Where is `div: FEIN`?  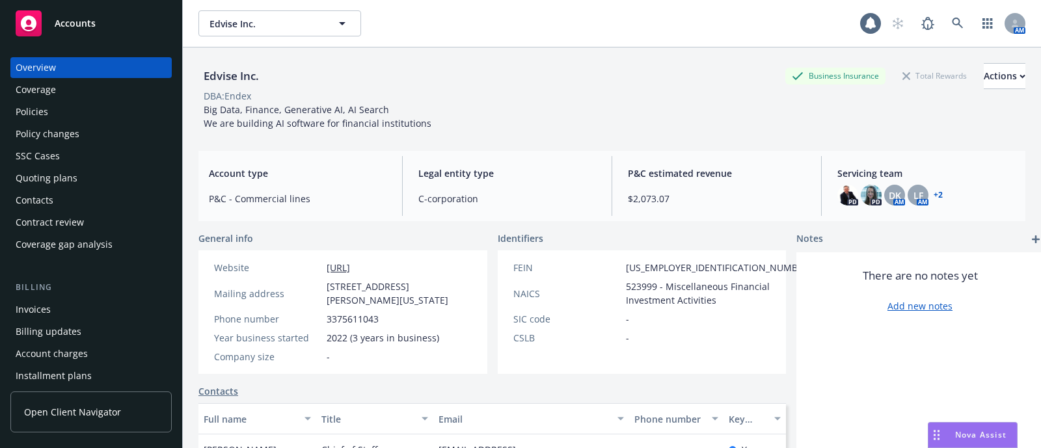
div: FEIN is located at coordinates (567, 267).